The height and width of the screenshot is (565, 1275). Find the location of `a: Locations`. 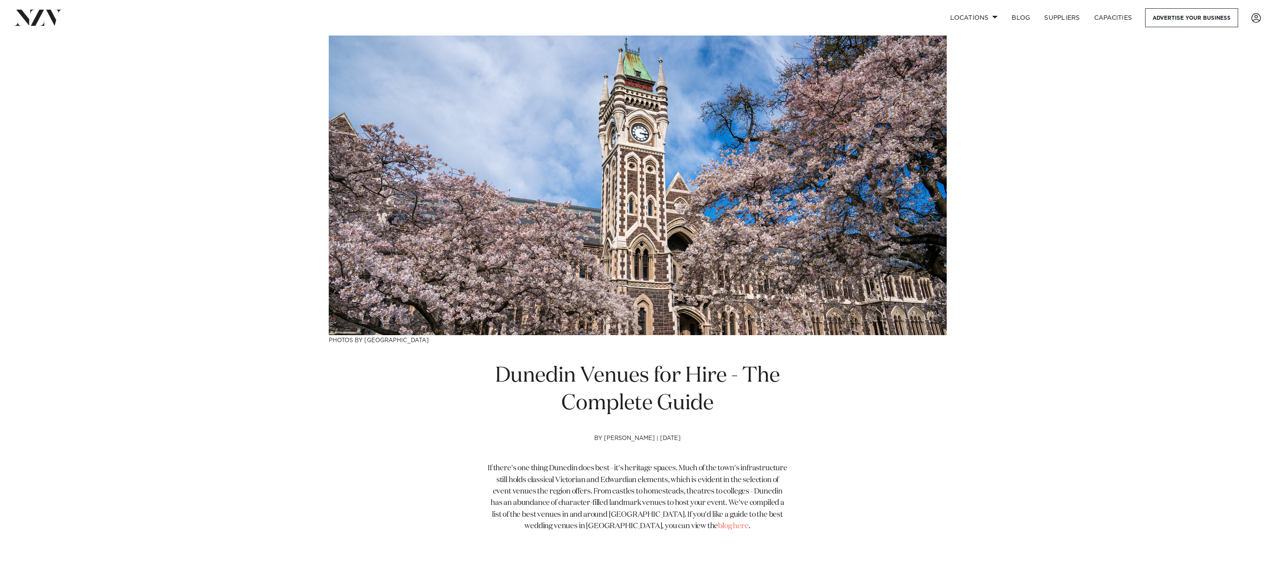

a: Locations is located at coordinates (974, 18).